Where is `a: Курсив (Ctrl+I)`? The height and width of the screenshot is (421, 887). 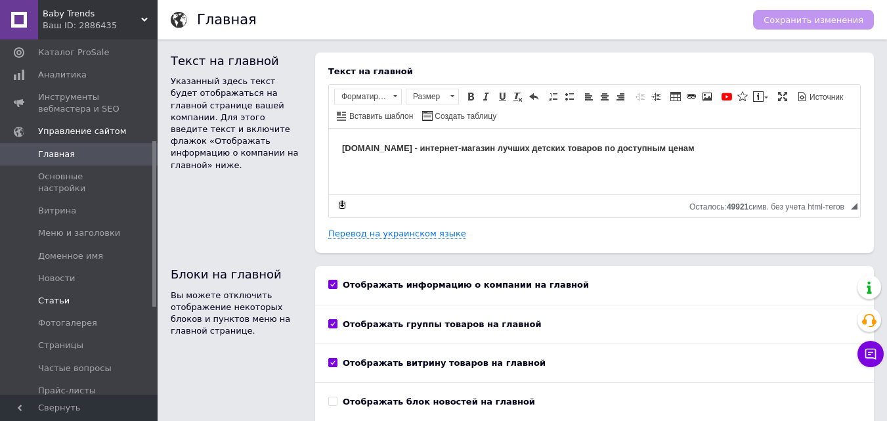 a: Курсив (Ctrl+I) is located at coordinates (487, 97).